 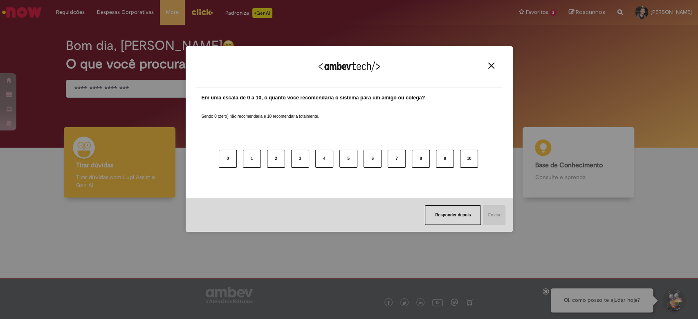 What do you see at coordinates (469, 159) in the screenshot?
I see `button: 10` at bounding box center [469, 159].